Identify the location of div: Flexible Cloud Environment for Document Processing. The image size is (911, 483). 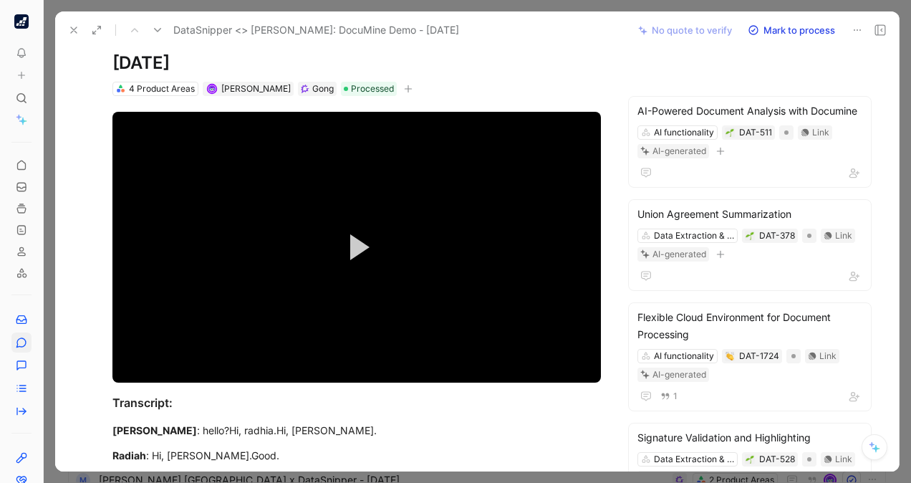
(750, 326).